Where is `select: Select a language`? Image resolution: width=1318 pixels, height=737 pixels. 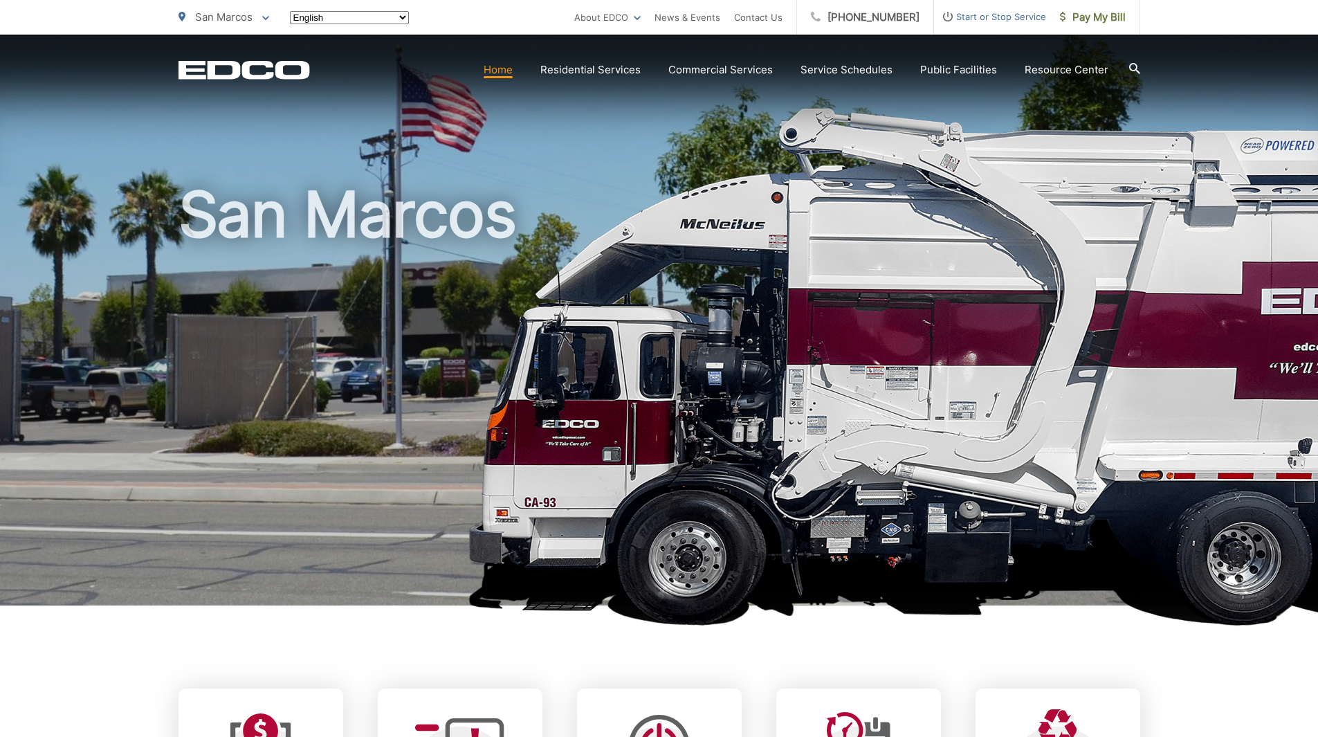
select: Select a language is located at coordinates (349, 17).